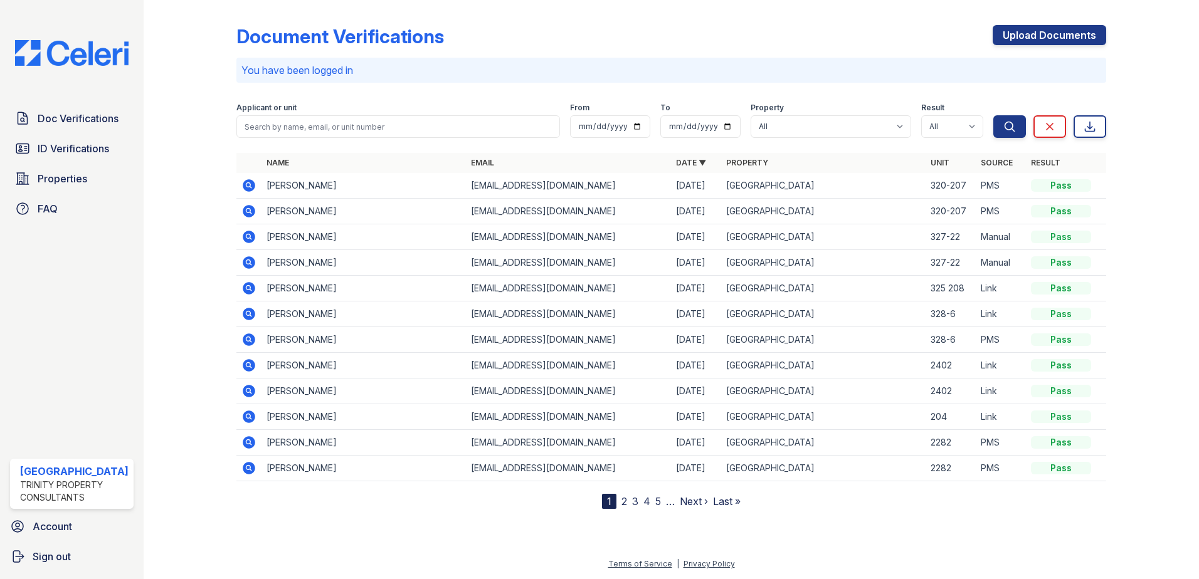 Image resolution: width=1199 pixels, height=579 pixels. Describe the element at coordinates (693, 502) in the screenshot. I see `a: Next ›` at that location.